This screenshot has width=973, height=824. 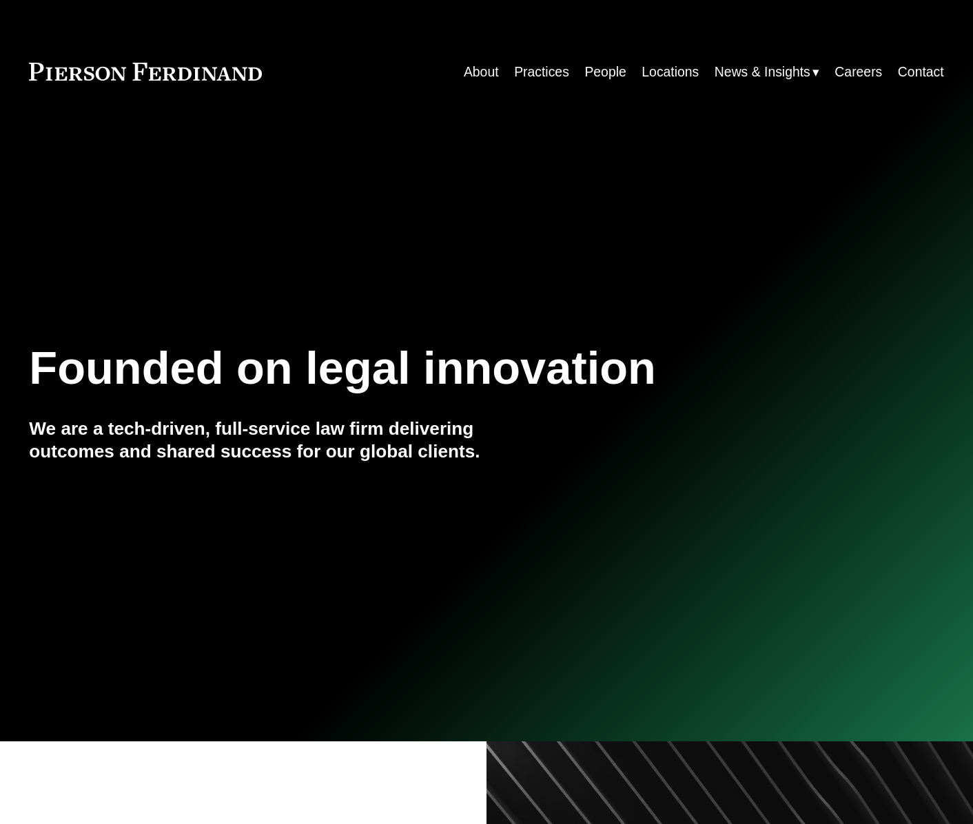 What do you see at coordinates (767, 72) in the screenshot?
I see `a: folder dropdown` at bounding box center [767, 72].